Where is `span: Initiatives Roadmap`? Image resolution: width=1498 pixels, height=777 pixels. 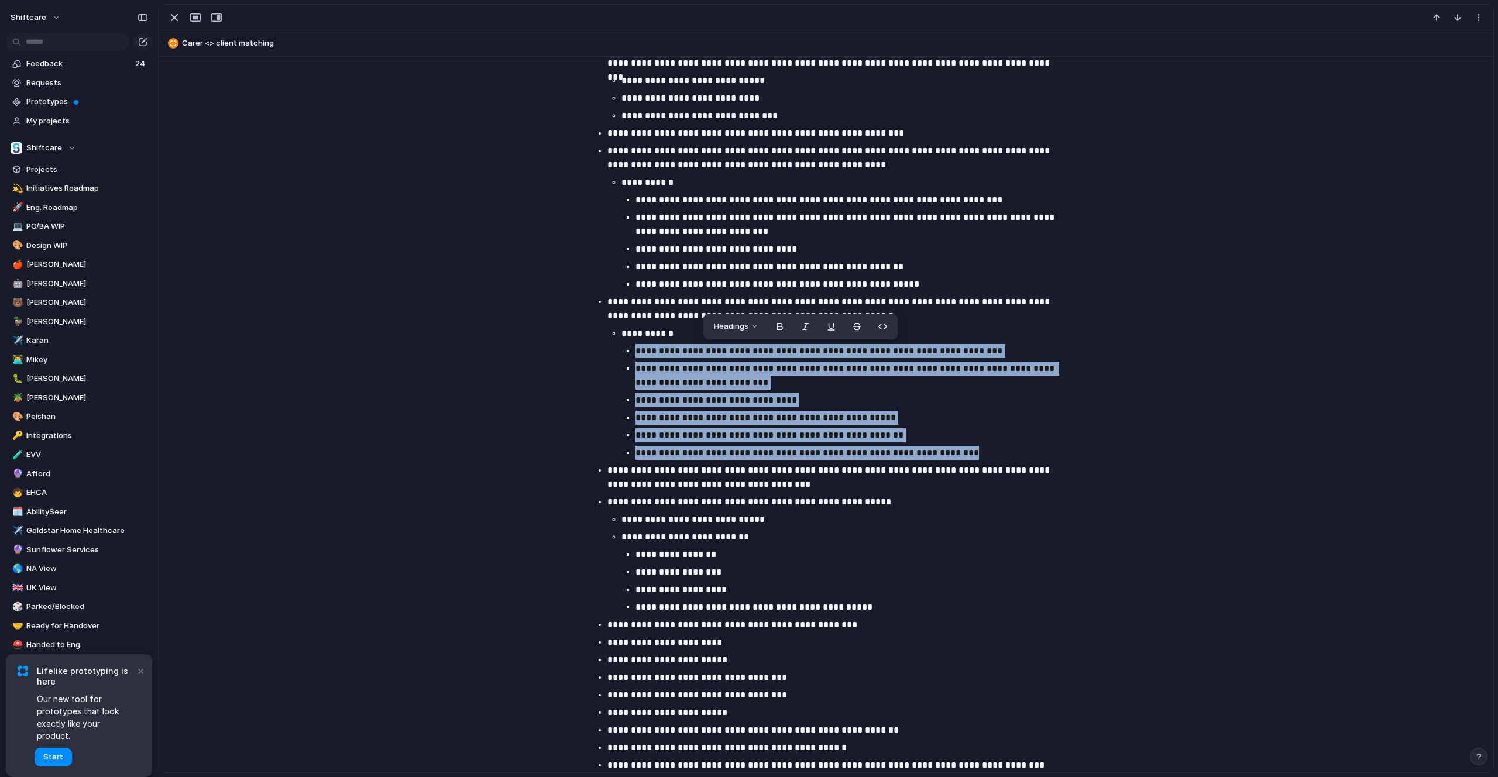
span: Initiatives Roadmap is located at coordinates (87, 188).